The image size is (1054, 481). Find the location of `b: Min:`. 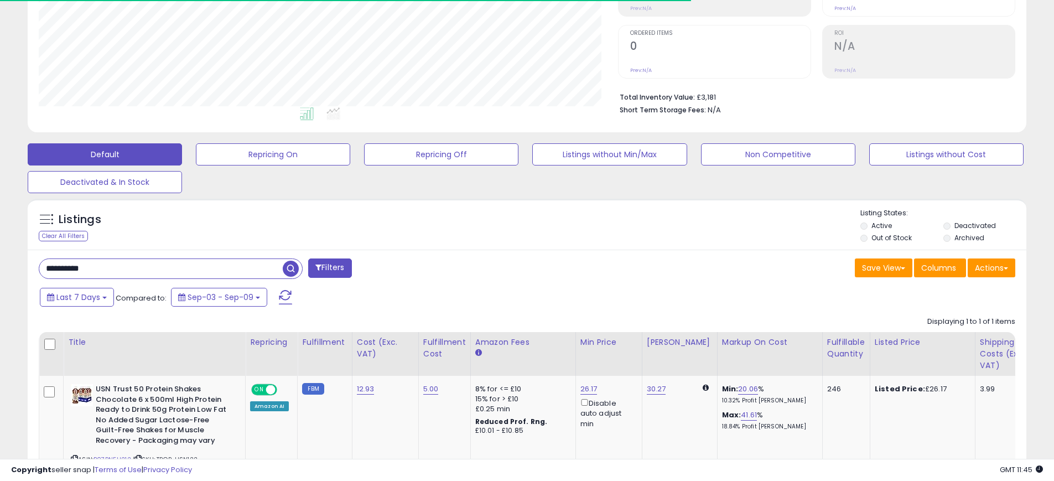

b: Min: is located at coordinates (730, 388).